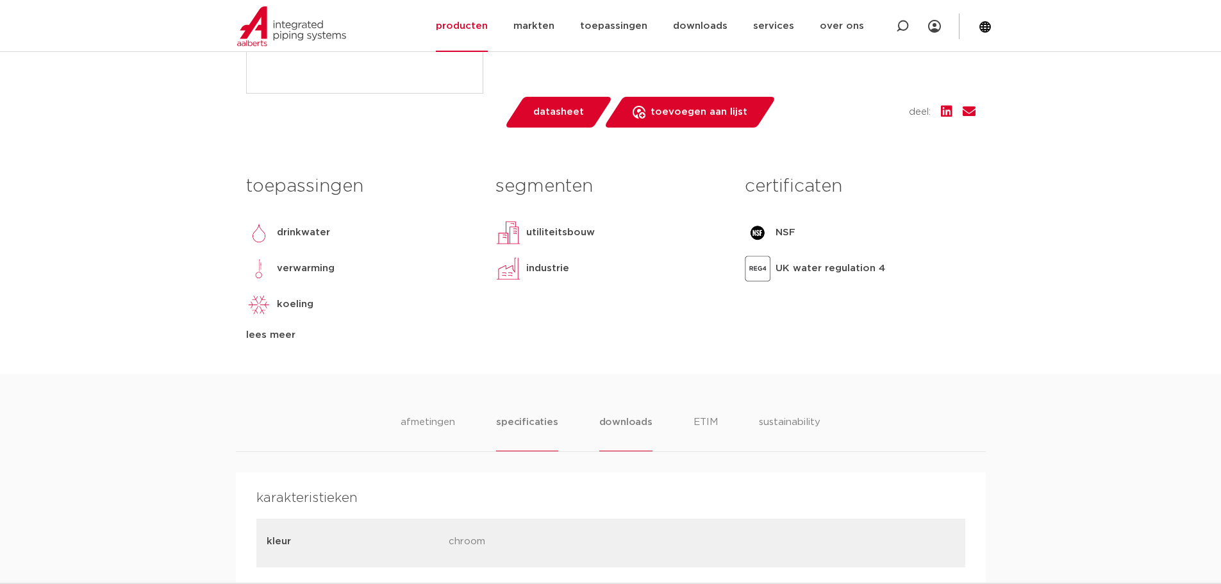  Describe the element at coordinates (699, 112) in the screenshot. I see `span: toevoegen aan lijst` at that location.